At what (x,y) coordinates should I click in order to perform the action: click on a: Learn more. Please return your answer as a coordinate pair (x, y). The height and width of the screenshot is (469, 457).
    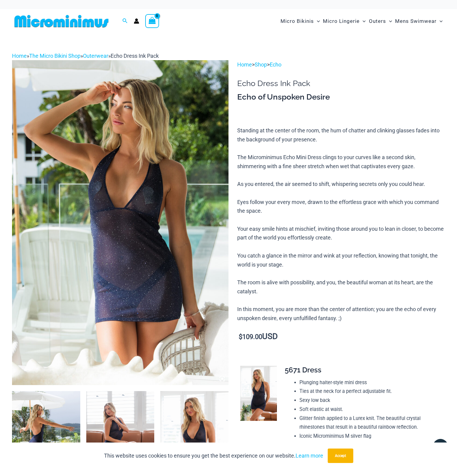
    Looking at the image, I should click on (309, 455).